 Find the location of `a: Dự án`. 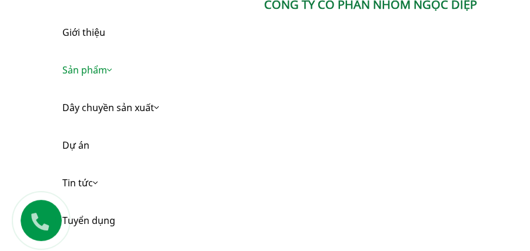

a: Dự án is located at coordinates (265, 145).